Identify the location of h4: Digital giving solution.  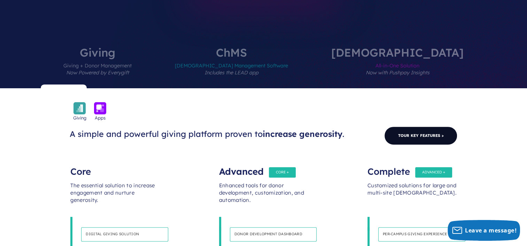
(125, 235).